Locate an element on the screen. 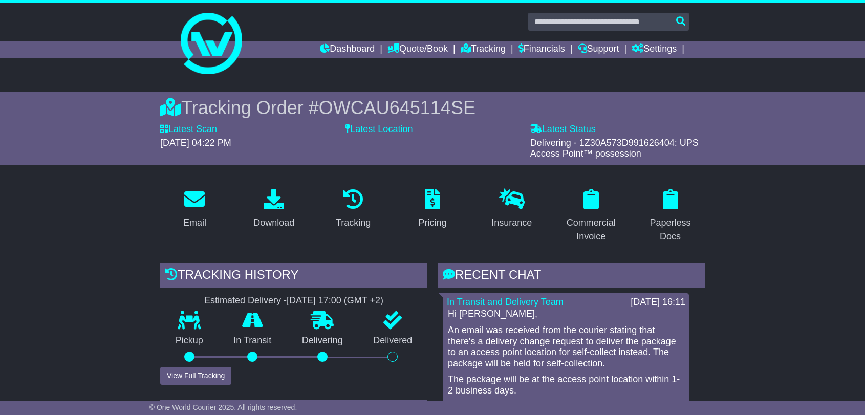  a: Download is located at coordinates (274, 209).